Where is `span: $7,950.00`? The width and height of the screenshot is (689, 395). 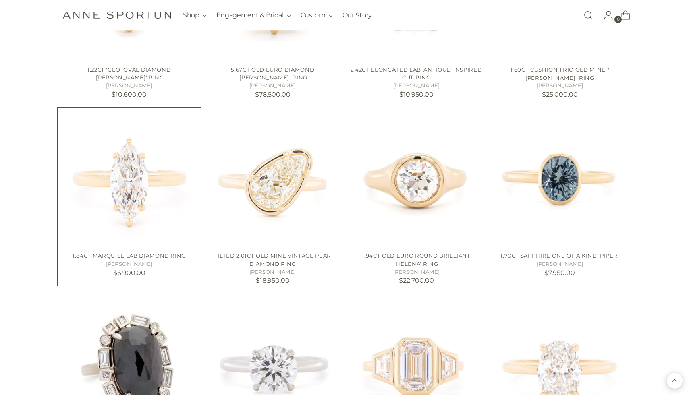
span: $7,950.00 is located at coordinates (559, 273).